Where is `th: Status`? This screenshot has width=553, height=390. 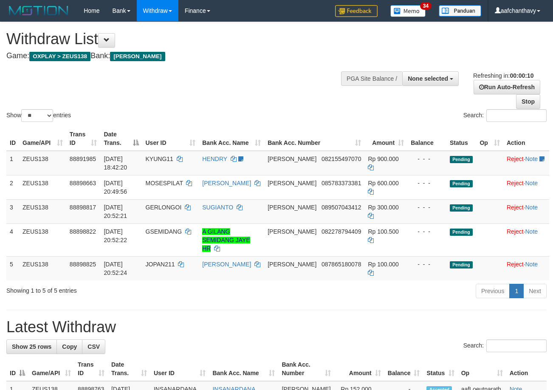 th: Status is located at coordinates (461, 139).